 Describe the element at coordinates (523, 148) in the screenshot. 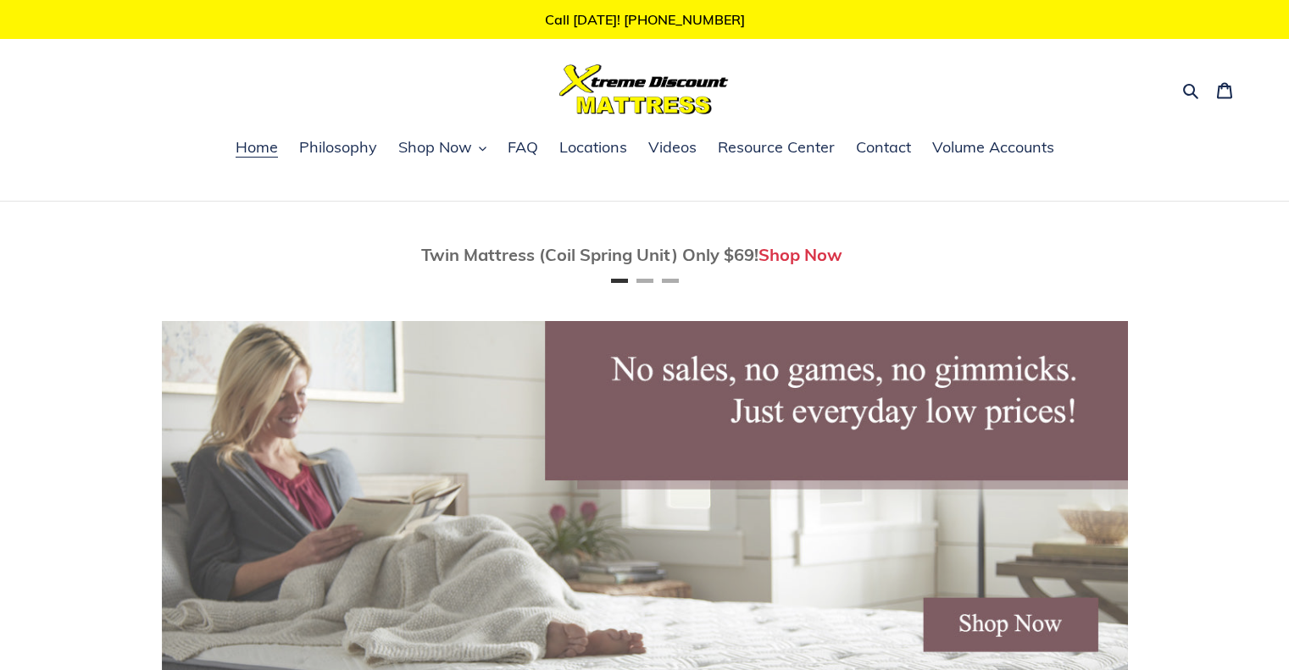

I see `a: FAQ` at that location.